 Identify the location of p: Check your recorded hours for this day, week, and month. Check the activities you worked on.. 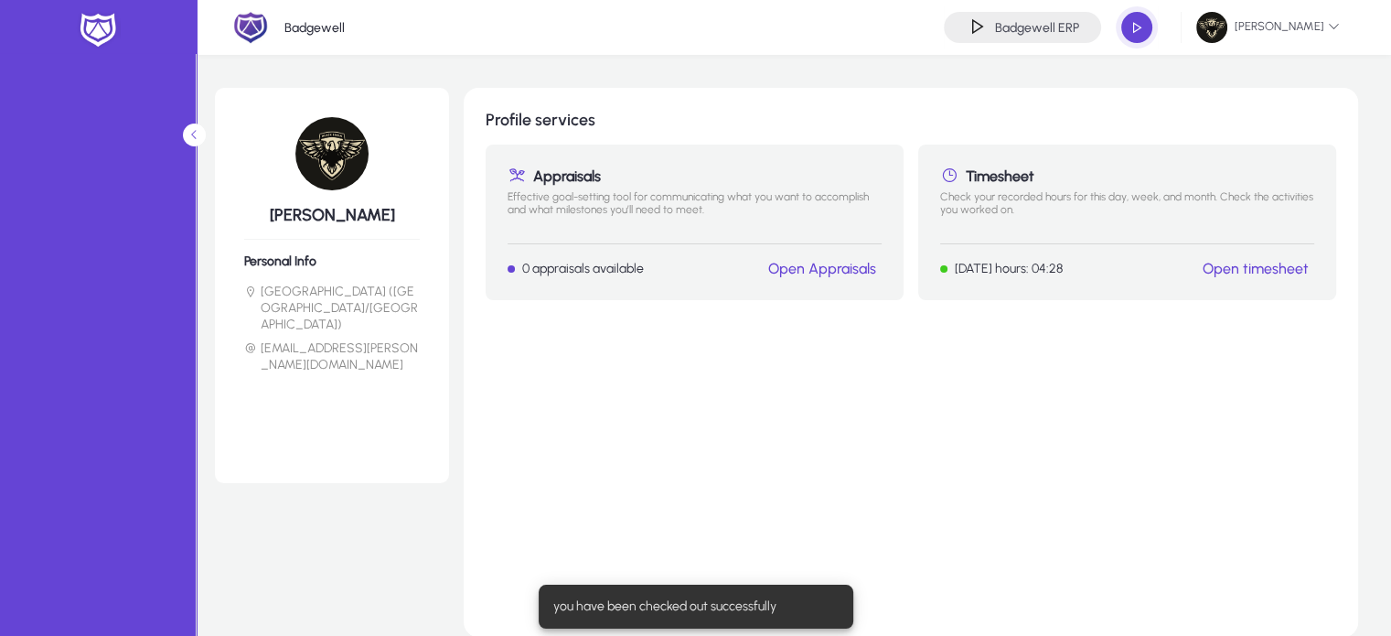
(1127, 209).